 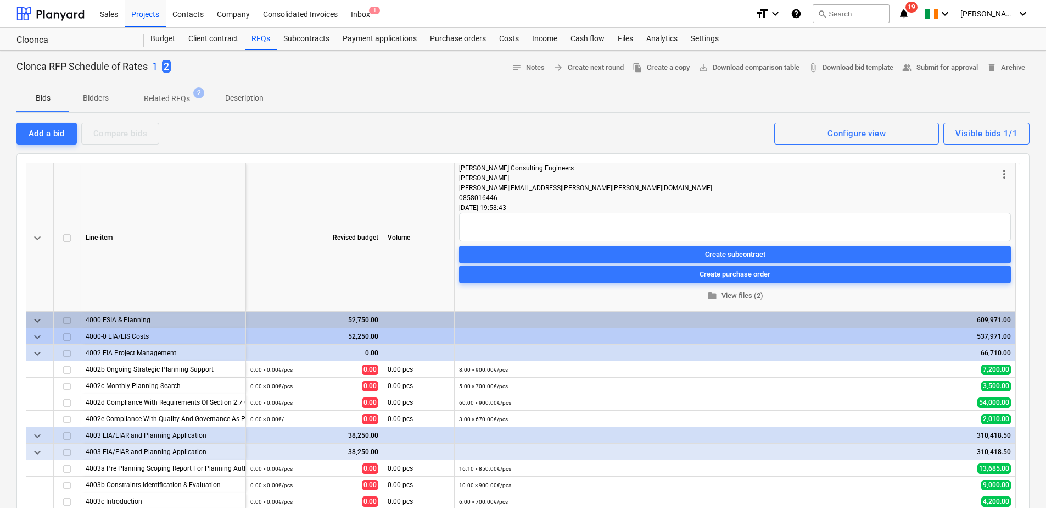 I want to click on div: Settings, so click(x=705, y=39).